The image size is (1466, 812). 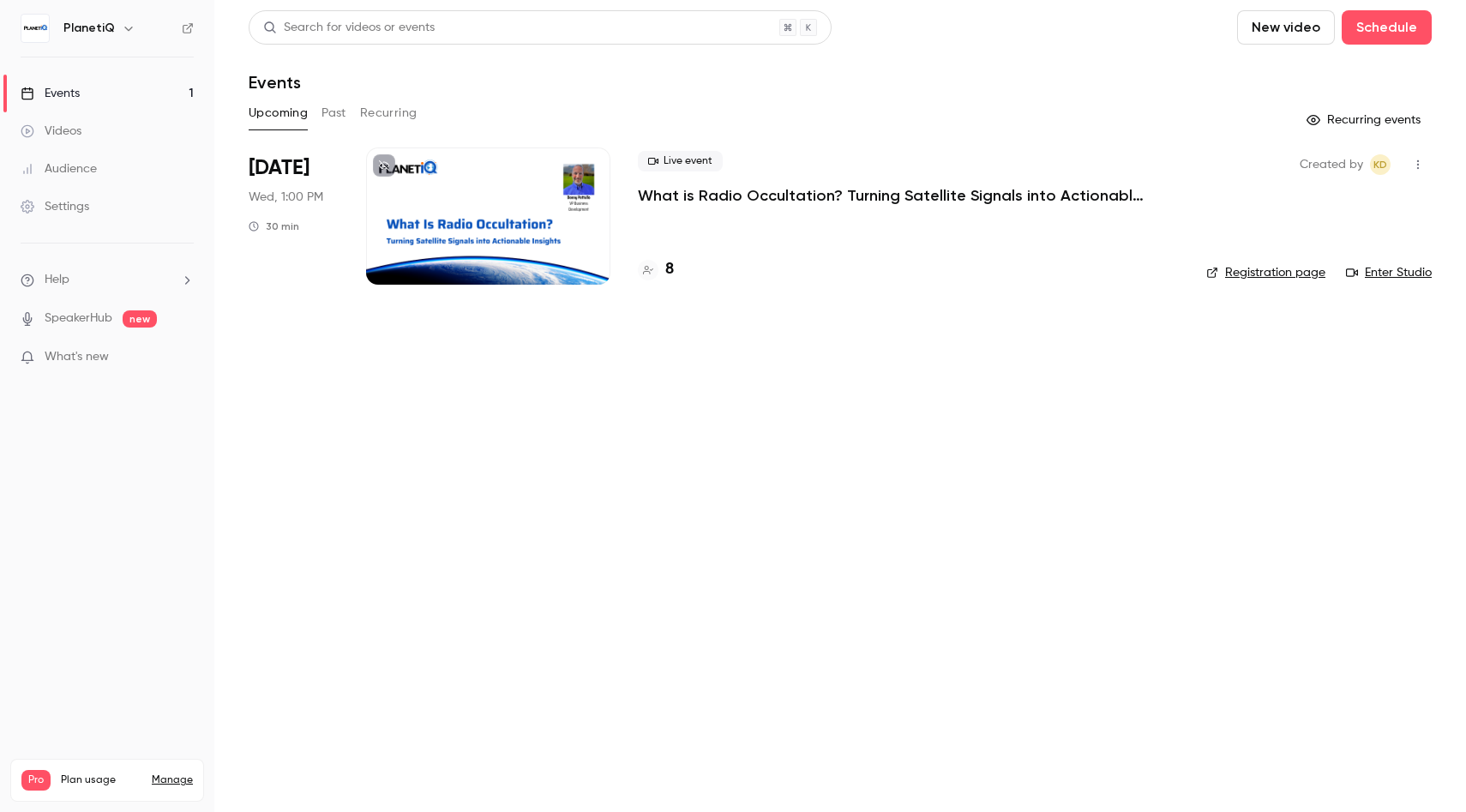 What do you see at coordinates (680, 161) in the screenshot?
I see `span: Live event` at bounding box center [680, 161].